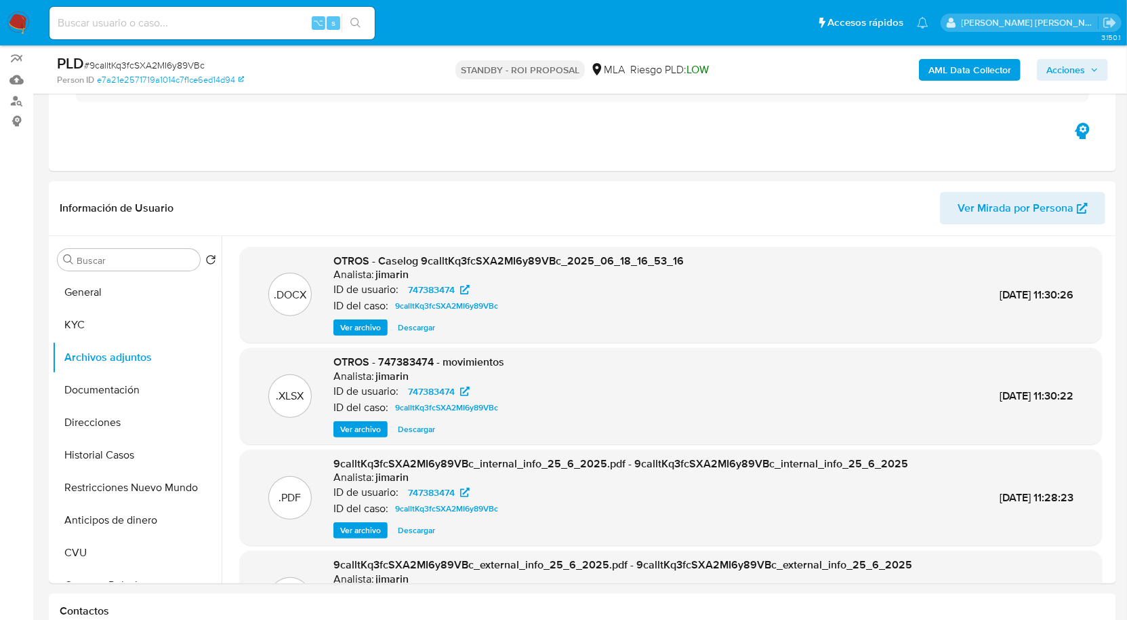  What do you see at coordinates (698, 69) in the screenshot?
I see `span: LOW` at bounding box center [698, 69].